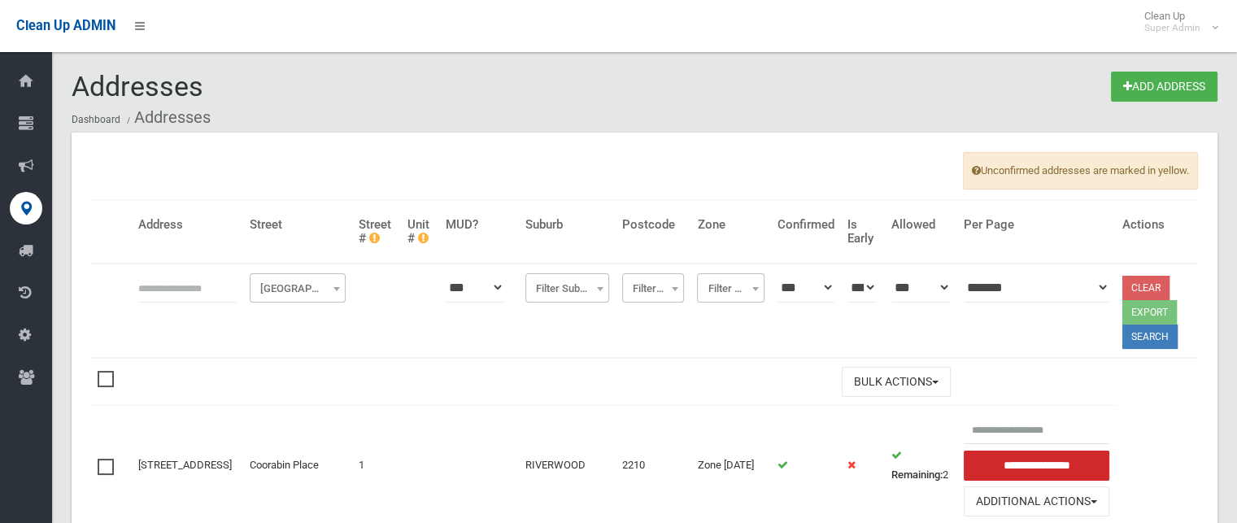 The width and height of the screenshot is (1237, 523). I want to click on button: Bulk Actions, so click(896, 381).